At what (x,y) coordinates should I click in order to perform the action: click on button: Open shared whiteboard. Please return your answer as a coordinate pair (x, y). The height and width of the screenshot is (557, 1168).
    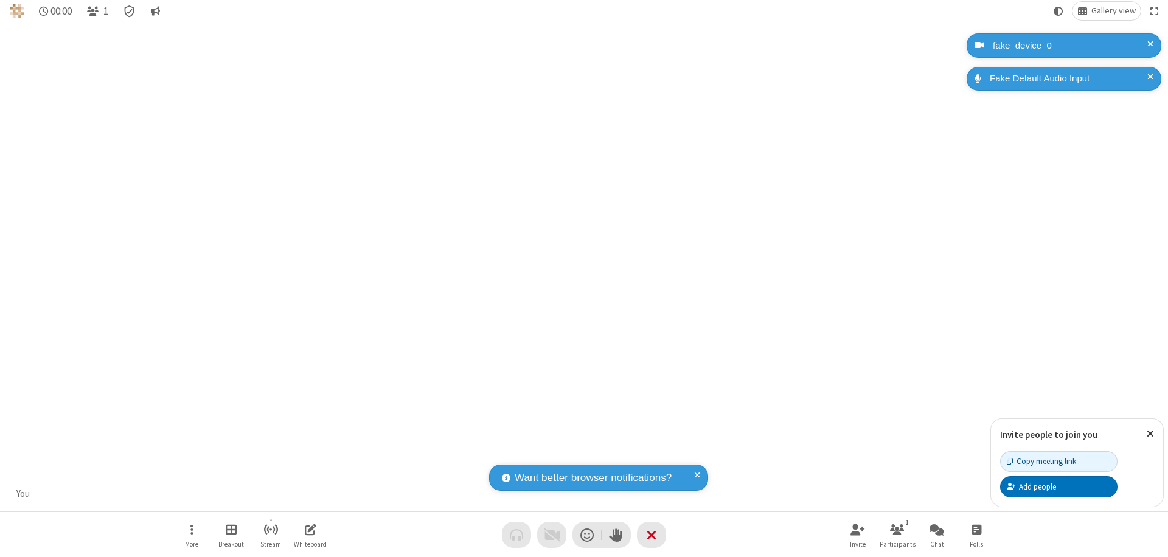
    Looking at the image, I should click on (310, 535).